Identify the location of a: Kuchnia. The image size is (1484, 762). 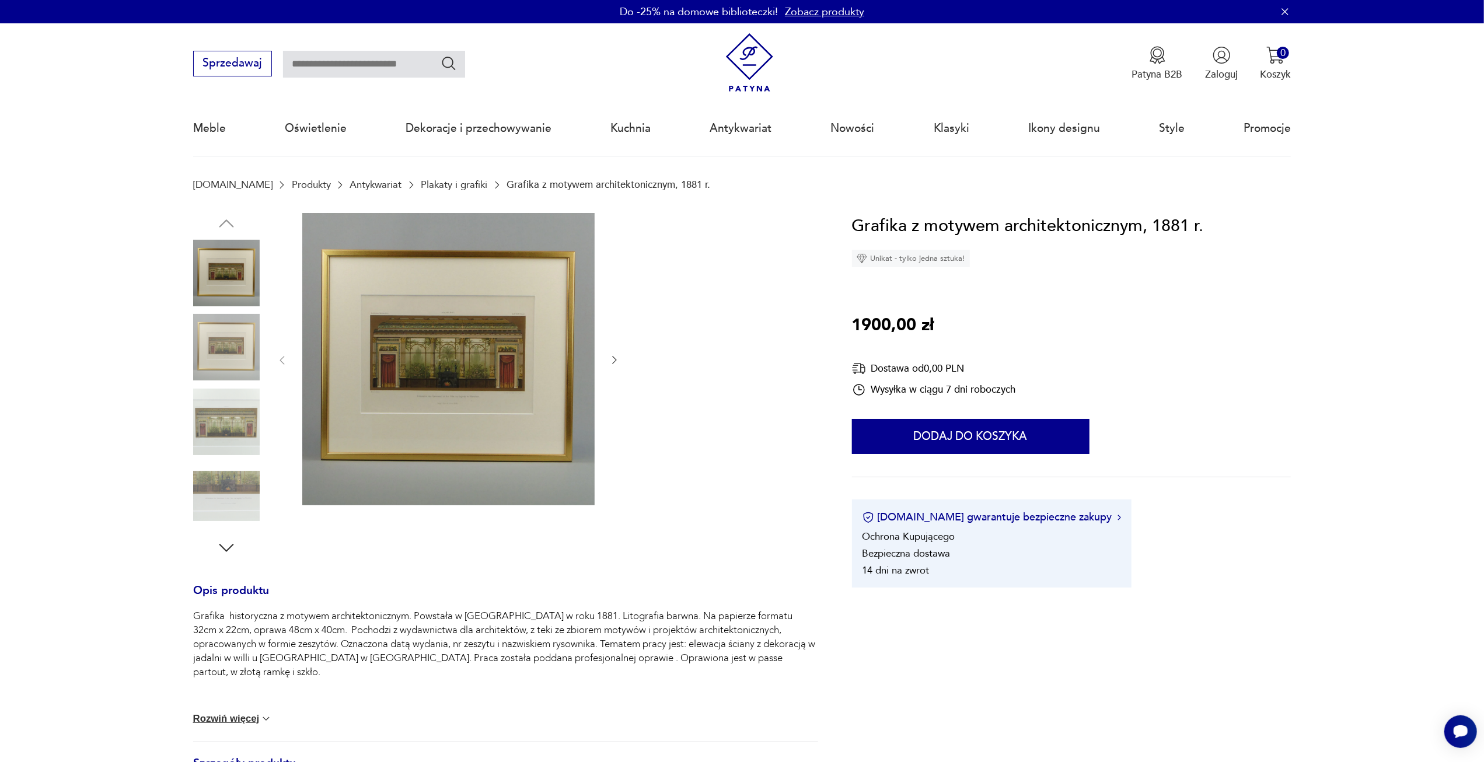
(630, 128).